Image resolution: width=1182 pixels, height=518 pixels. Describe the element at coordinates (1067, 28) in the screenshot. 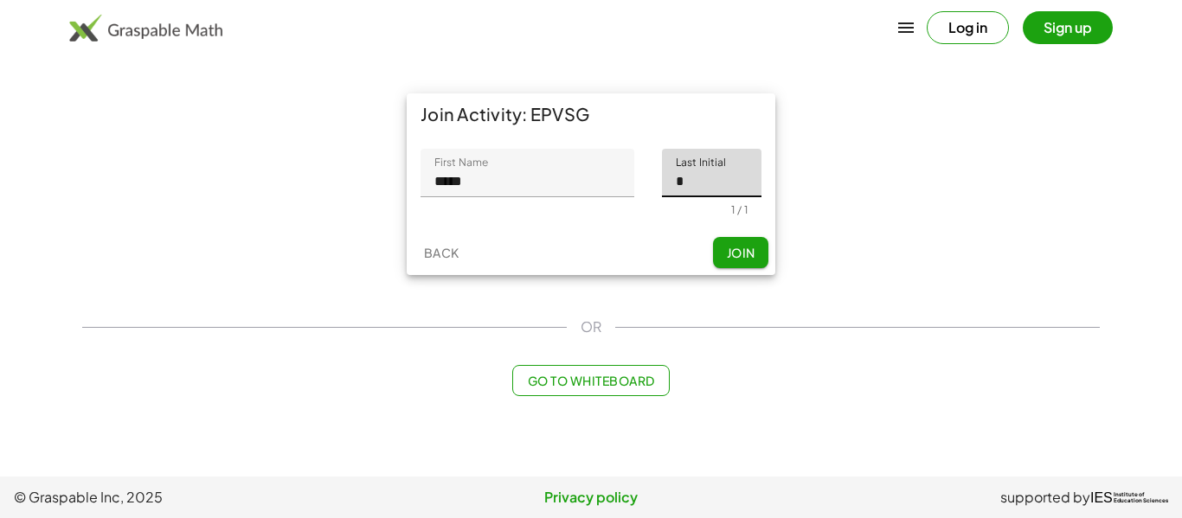

I see `button: Sign up` at that location.